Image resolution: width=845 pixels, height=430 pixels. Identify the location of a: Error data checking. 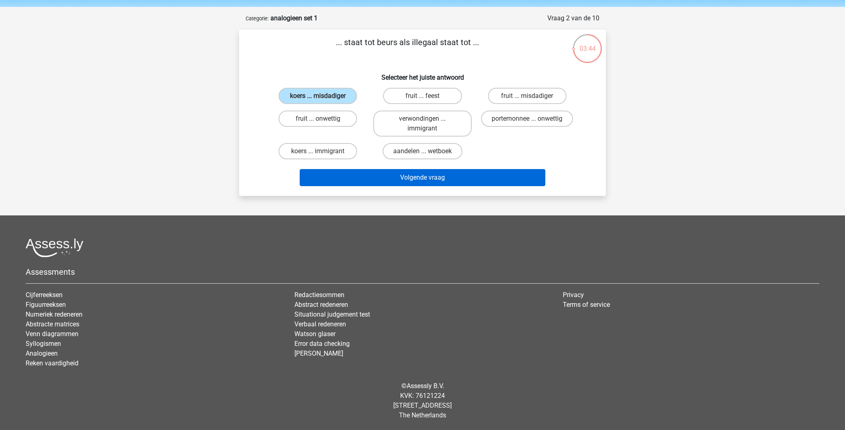
(322, 344).